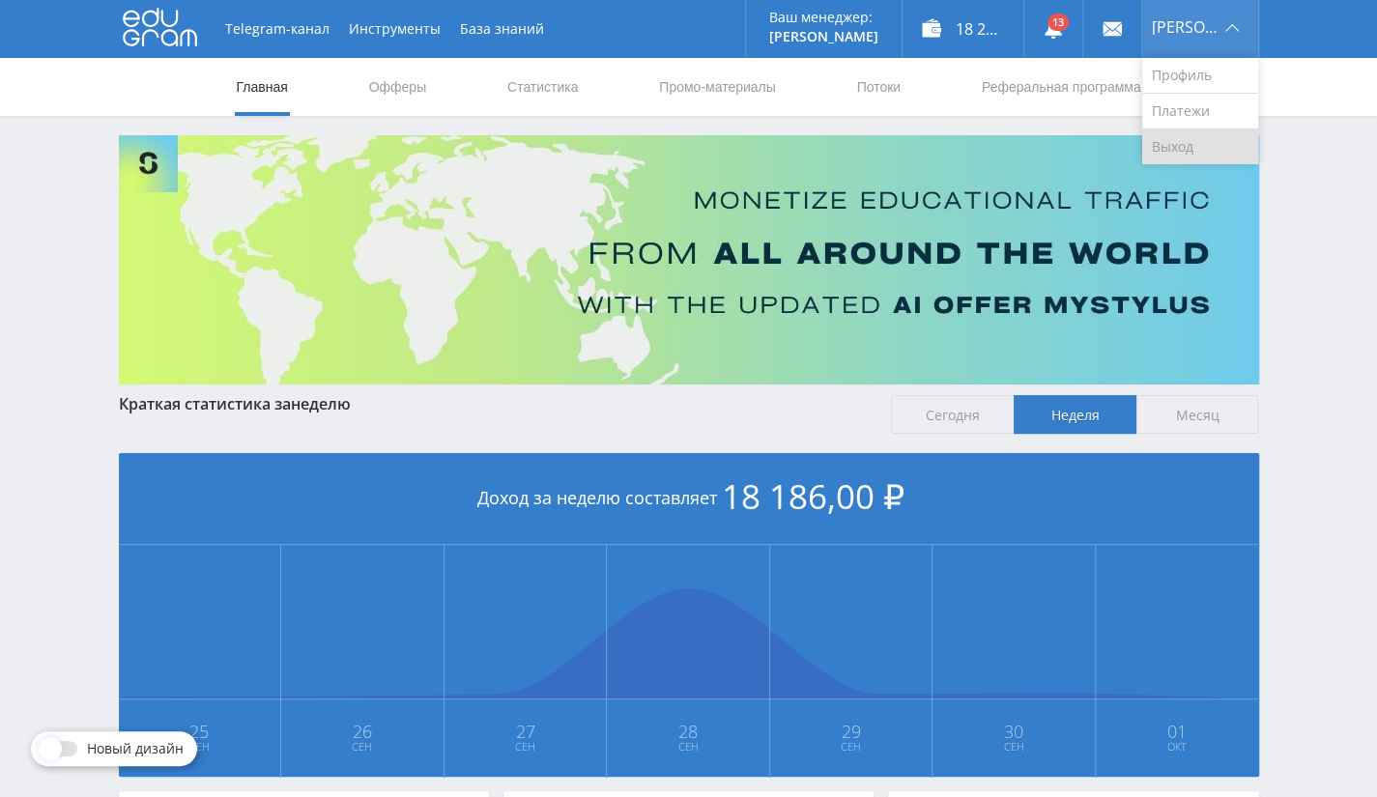 This screenshot has height=797, width=1377. I want to click on span: 25, so click(200, 731).